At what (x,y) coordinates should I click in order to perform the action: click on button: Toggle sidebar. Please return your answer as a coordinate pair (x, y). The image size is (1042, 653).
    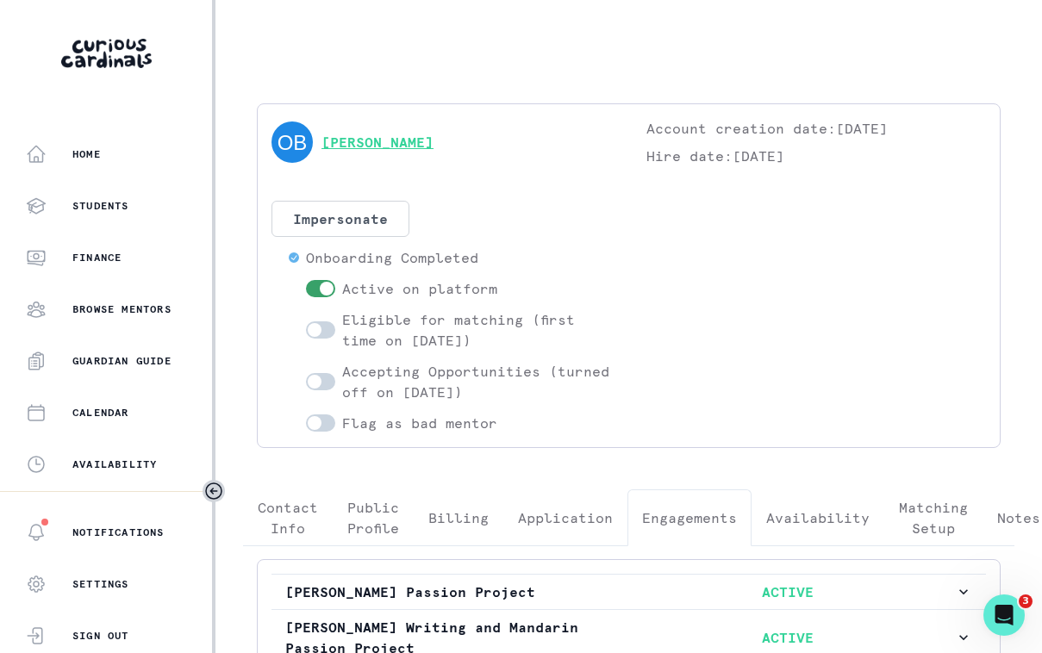
    Looking at the image, I should click on (214, 491).